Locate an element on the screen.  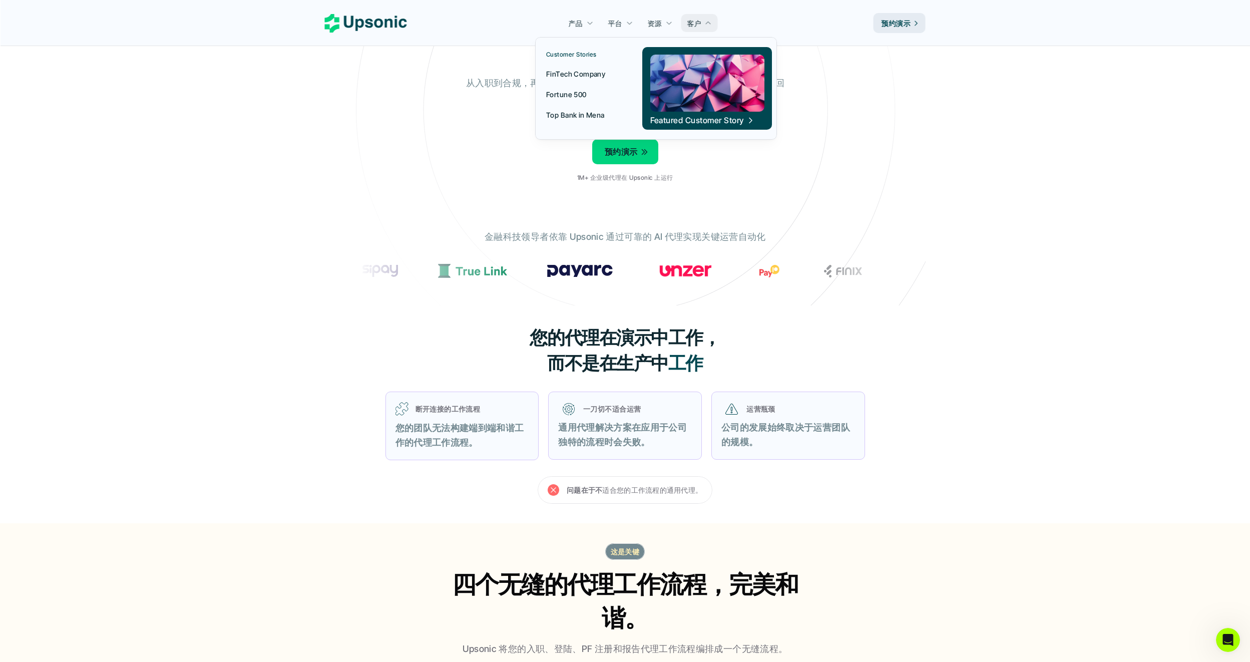
p: 运营瓶颈 is located at coordinates (798, 408).